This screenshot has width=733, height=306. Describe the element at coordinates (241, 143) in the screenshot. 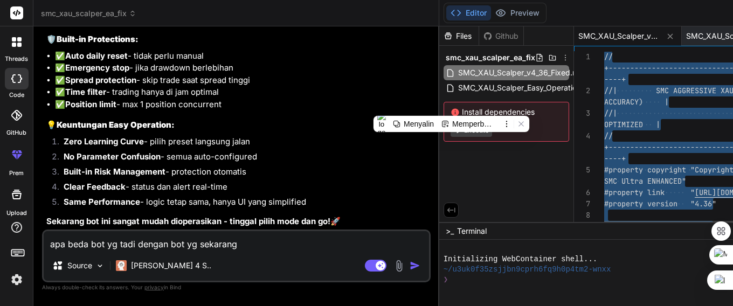

I see `li: - pilih preset langsung jalan` at that location.